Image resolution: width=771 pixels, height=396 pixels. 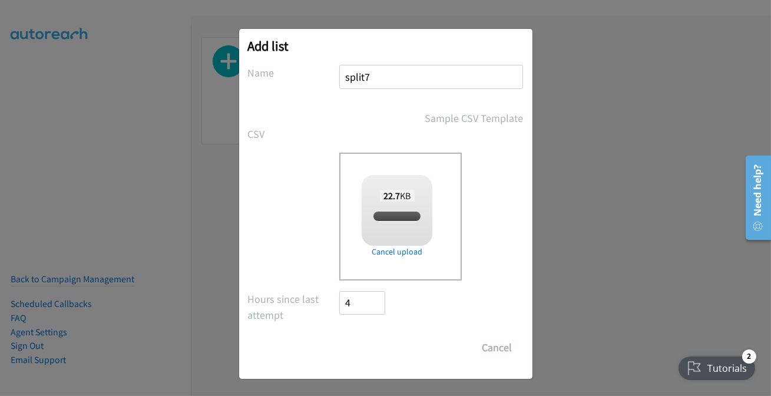 I want to click on button: Checklist, Tutorials, 2 incomplete tasks, so click(x=45, y=24).